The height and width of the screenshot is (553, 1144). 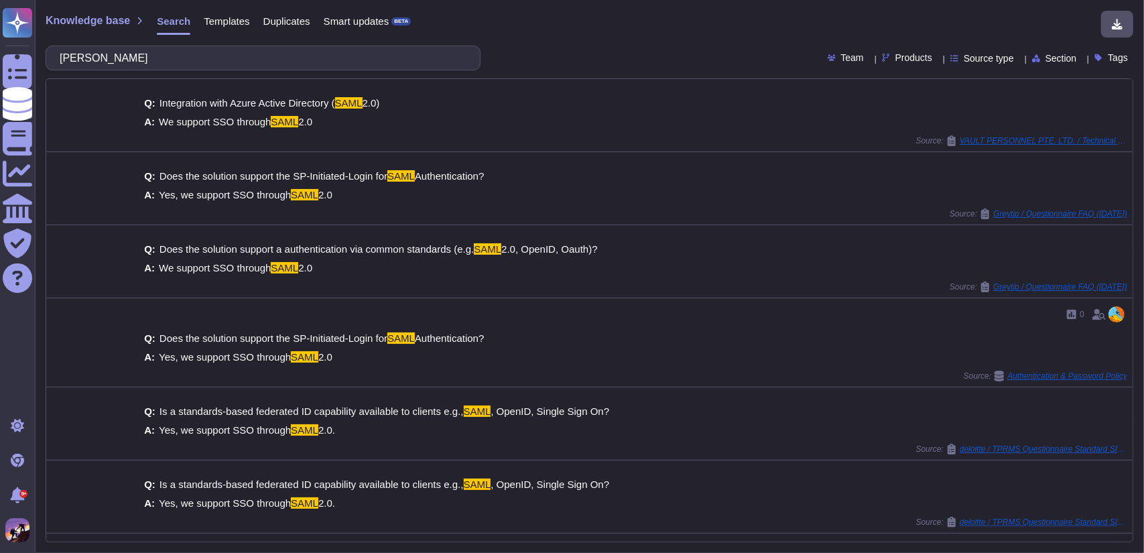 What do you see at coordinates (316, 249) in the screenshot?
I see `span: Does the solution support a authentication via common standards (e.g.` at bounding box center [316, 249].